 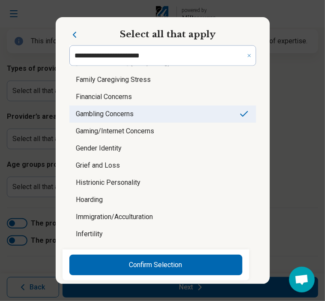 What do you see at coordinates (163, 200) in the screenshot?
I see `li: Hoarding` at bounding box center [163, 200].